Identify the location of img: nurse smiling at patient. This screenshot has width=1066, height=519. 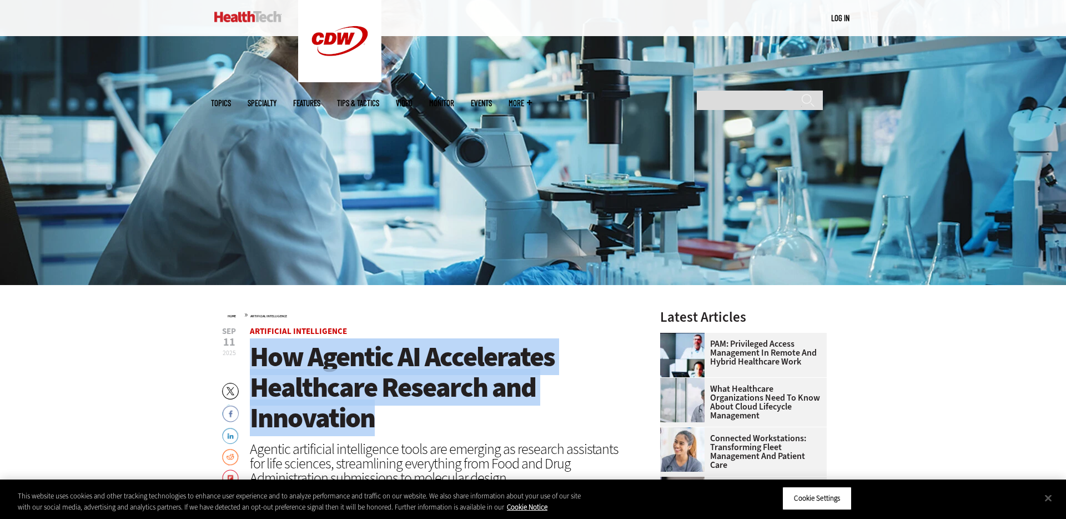
(683, 449).